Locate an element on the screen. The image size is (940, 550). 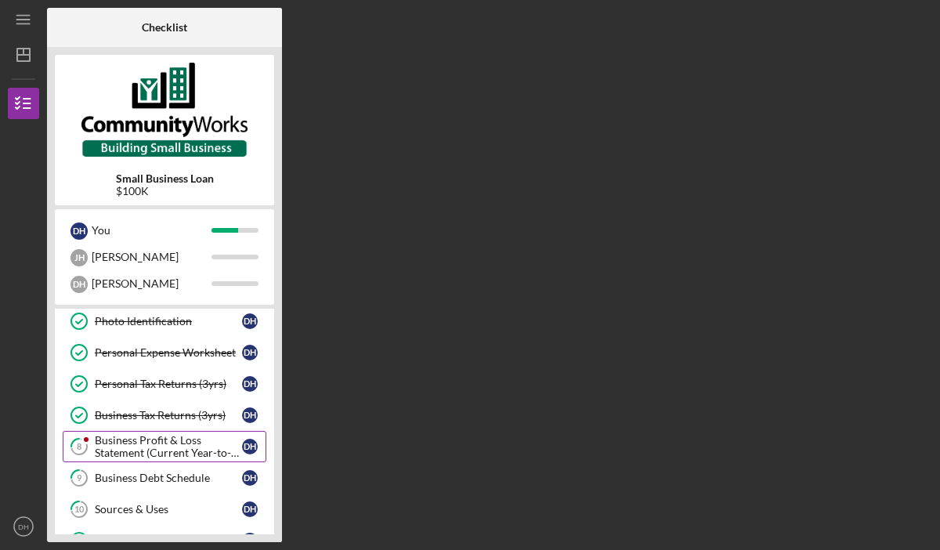
a: 8Business Profit & Loss Statement (Current Year-to-Date)DH is located at coordinates (164, 446).